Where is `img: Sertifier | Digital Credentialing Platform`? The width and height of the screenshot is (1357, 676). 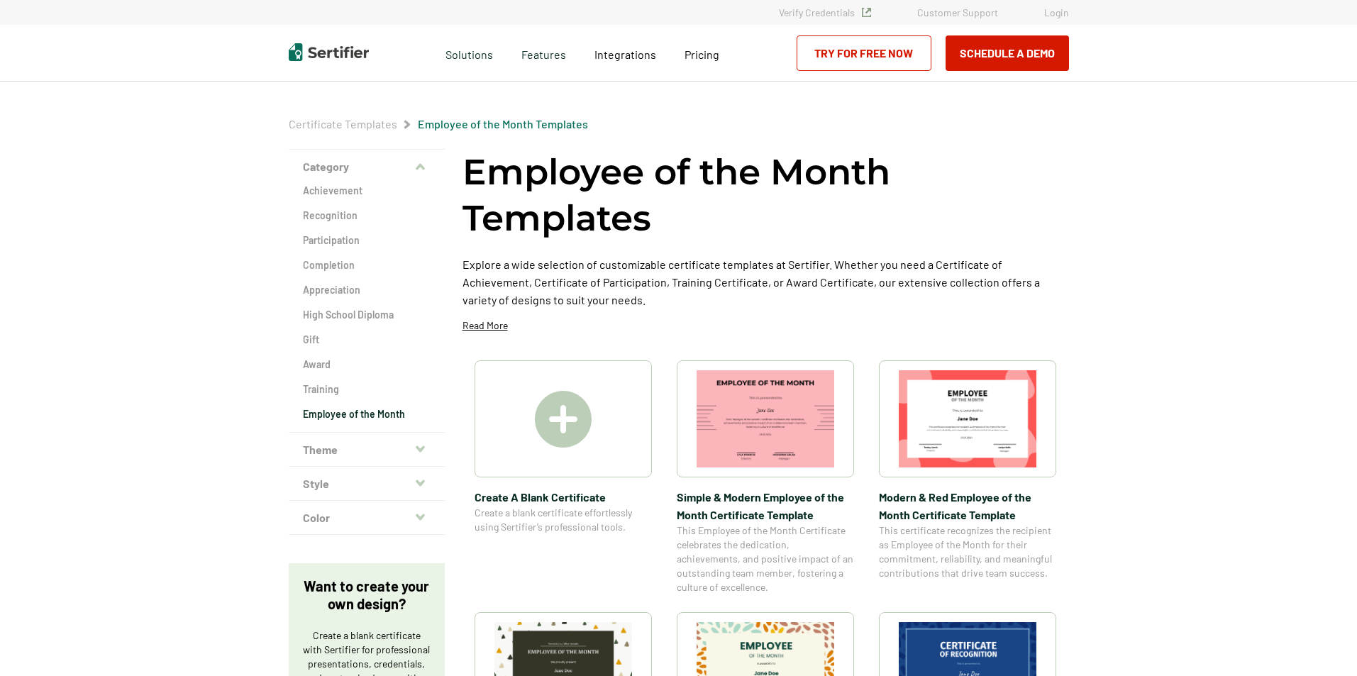
img: Sertifier | Digital Credentialing Platform is located at coordinates (328, 52).